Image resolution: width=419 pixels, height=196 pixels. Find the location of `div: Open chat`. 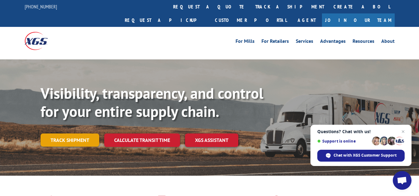

div: Open chat is located at coordinates (402, 180).